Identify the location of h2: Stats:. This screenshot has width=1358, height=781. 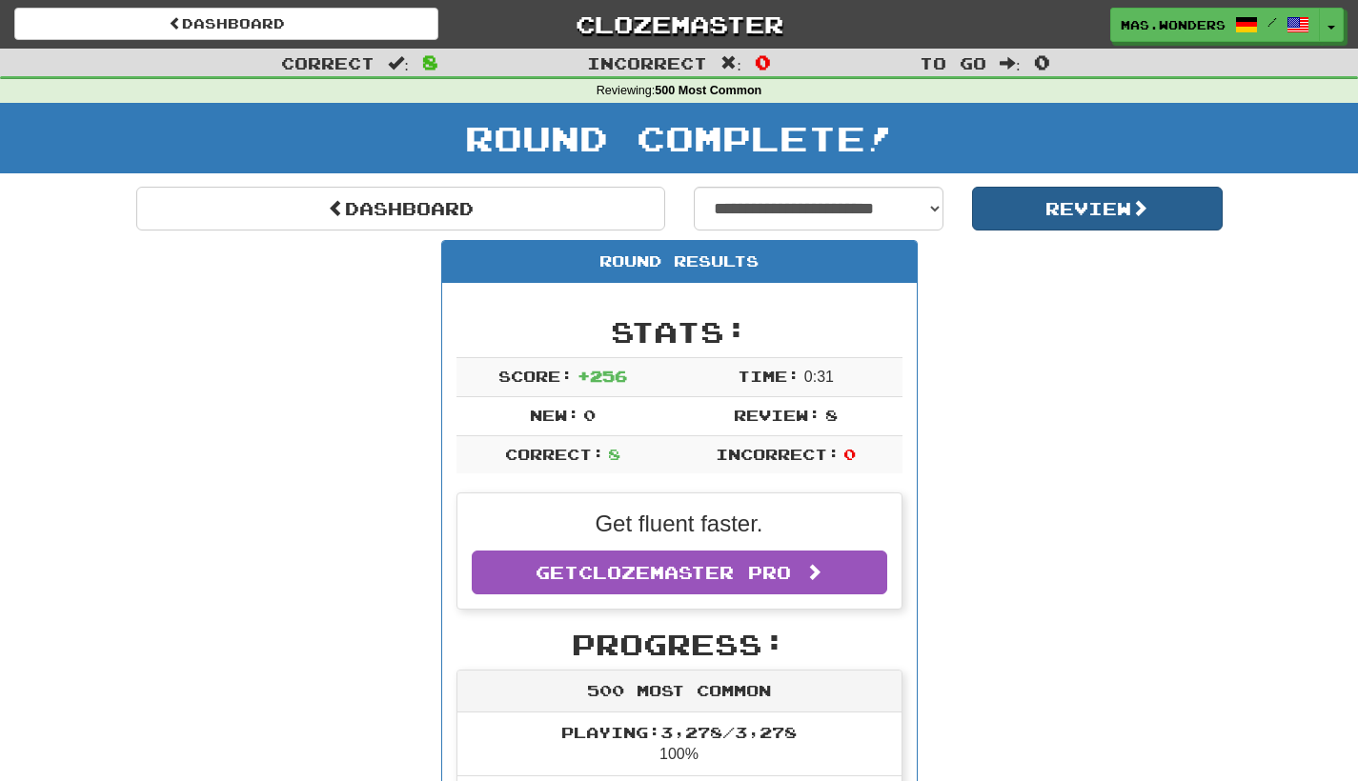
(679, 332).